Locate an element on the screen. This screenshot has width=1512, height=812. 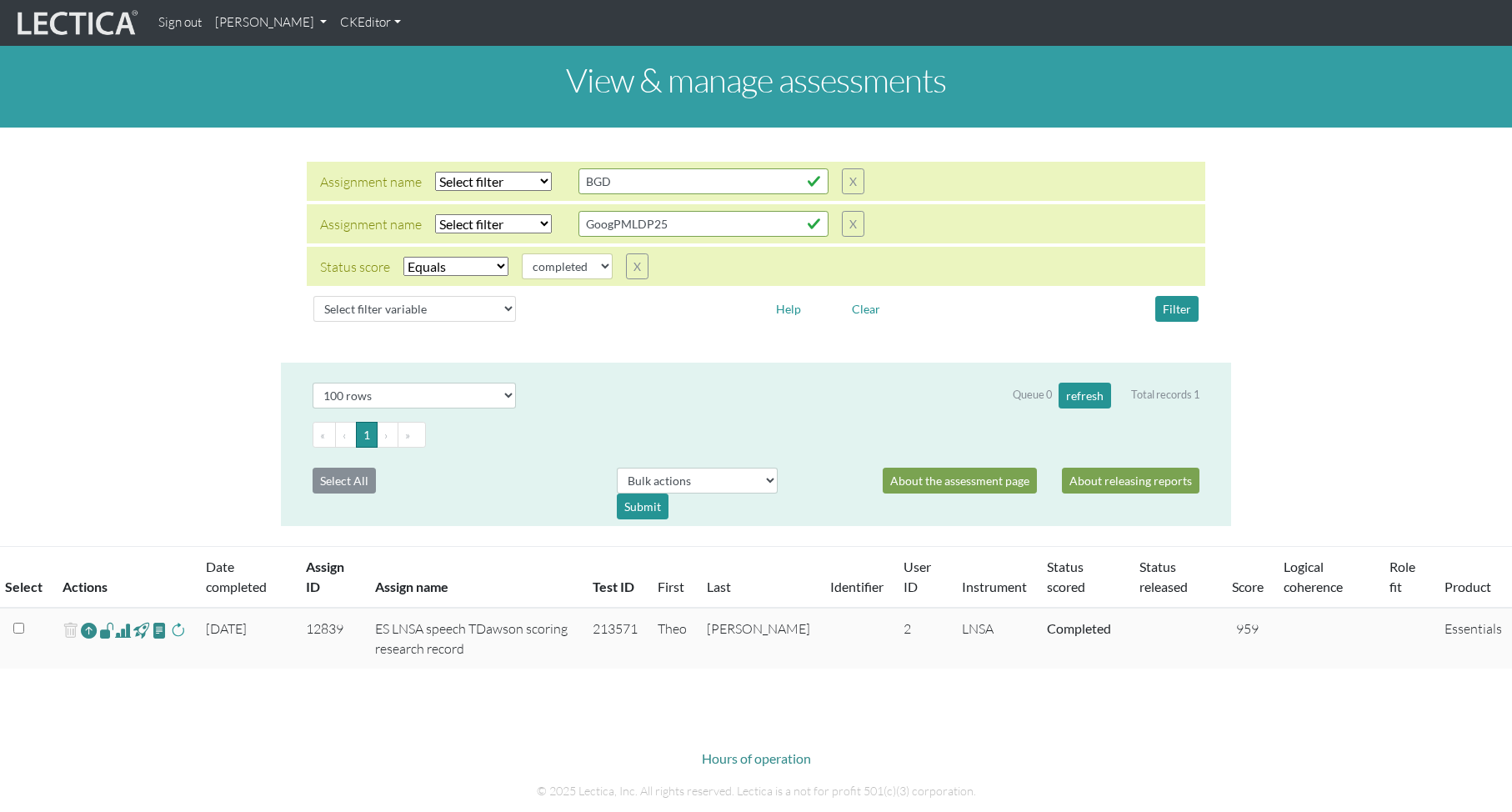
img: lecticalive is located at coordinates (75, 24).